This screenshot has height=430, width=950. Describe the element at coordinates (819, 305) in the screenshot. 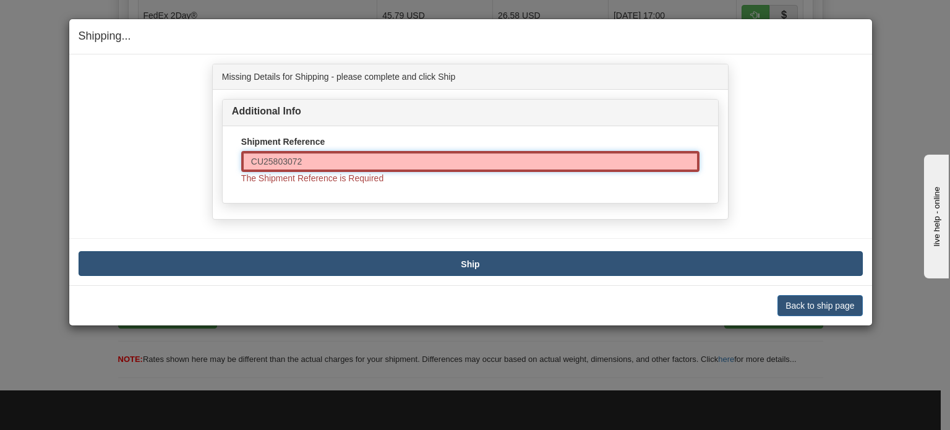

I see `button: Back to ship page` at that location.